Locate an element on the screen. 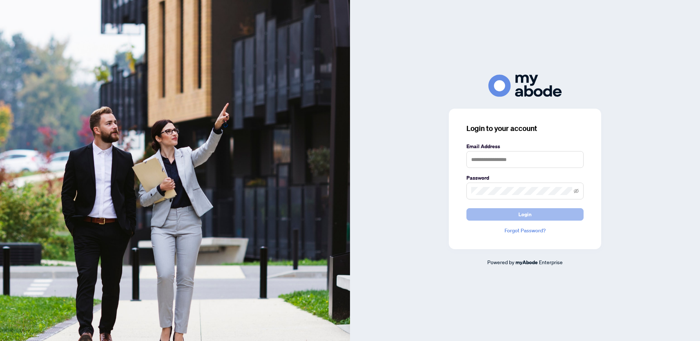 The image size is (700, 341). label: Password is located at coordinates (525, 178).